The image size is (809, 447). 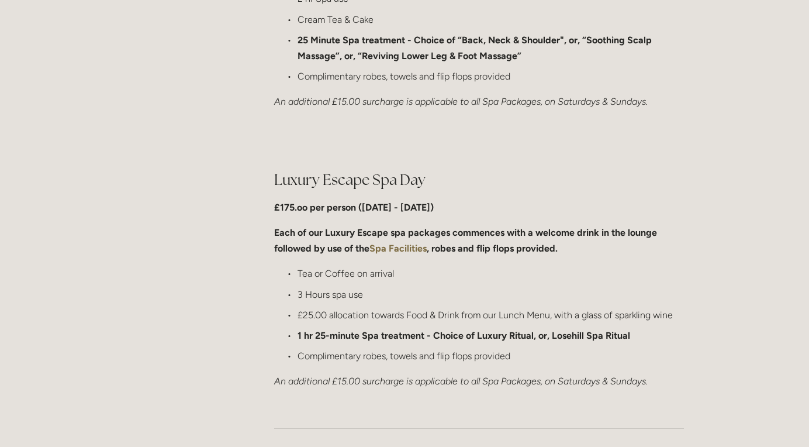 What do you see at coordinates (398, 248) in the screenshot?
I see `a: Spa Facilities` at bounding box center [398, 248].